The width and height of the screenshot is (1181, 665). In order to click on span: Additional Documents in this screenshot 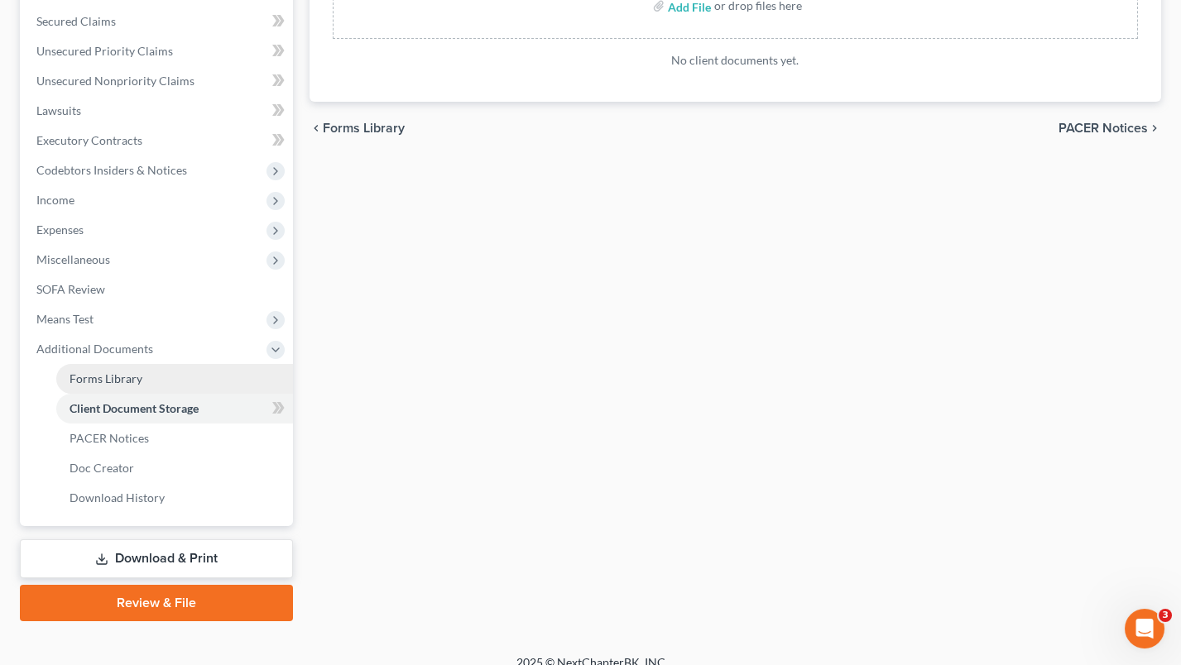, I will do `click(94, 348)`.